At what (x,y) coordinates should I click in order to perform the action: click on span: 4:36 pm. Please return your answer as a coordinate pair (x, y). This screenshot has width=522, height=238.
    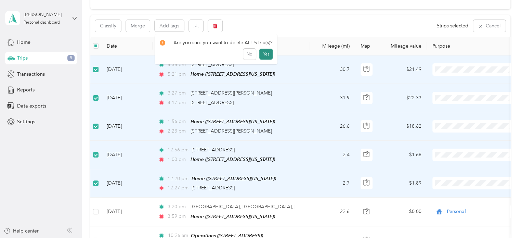
    Looking at the image, I should click on (177, 65).